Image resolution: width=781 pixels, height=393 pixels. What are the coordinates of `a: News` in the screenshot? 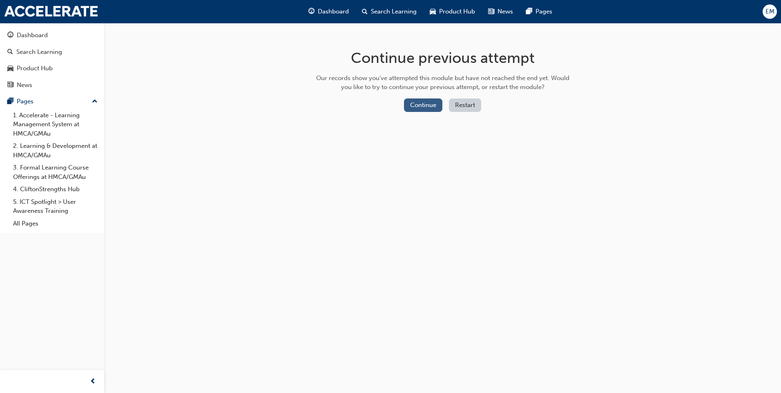 It's located at (52, 85).